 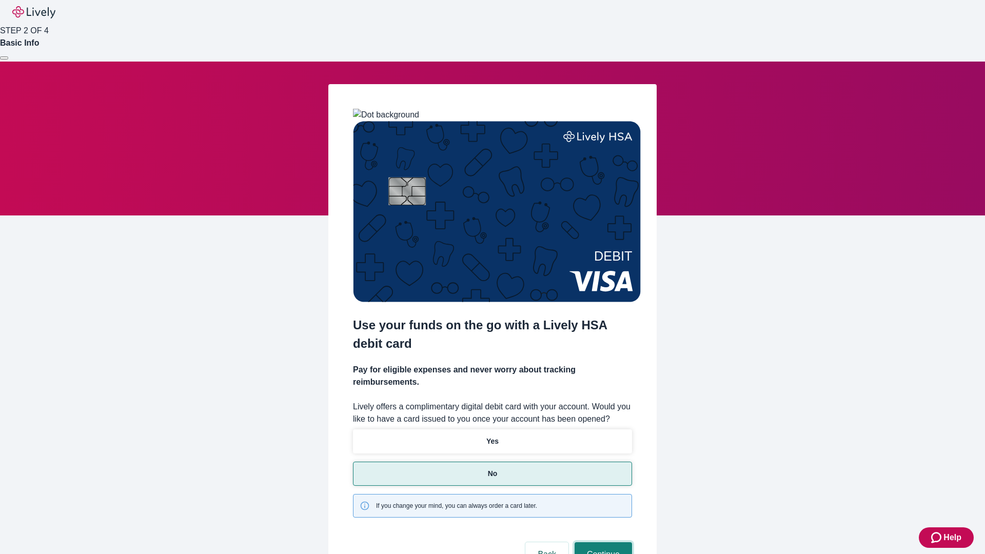 I want to click on button: No, so click(x=492, y=473).